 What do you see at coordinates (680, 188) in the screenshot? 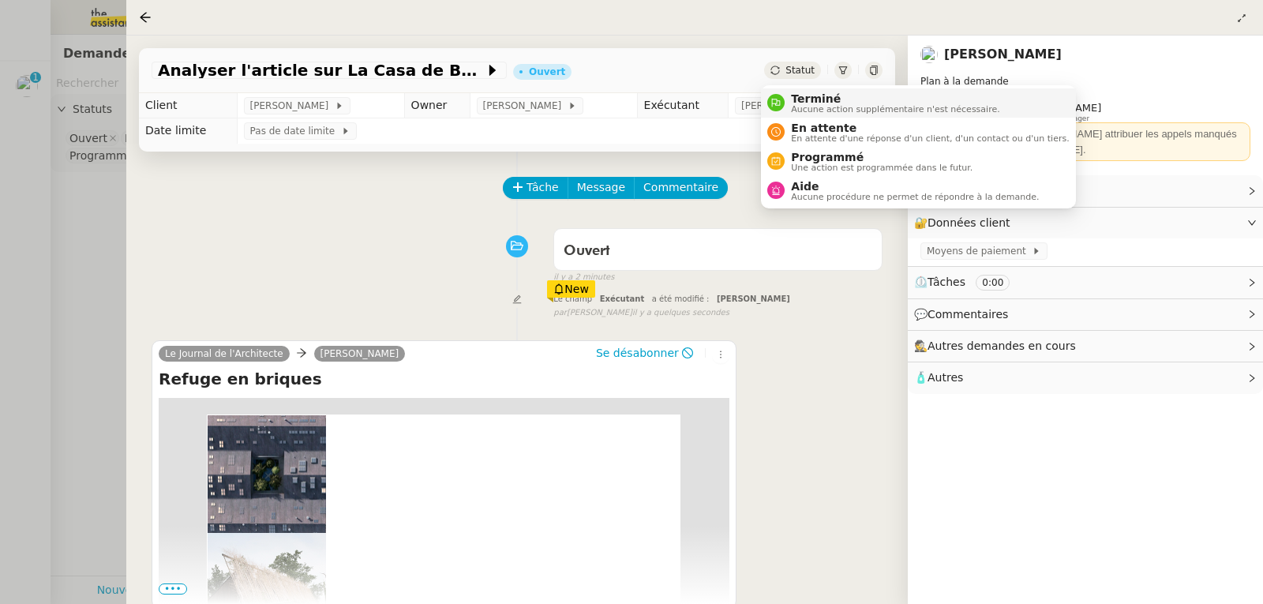
I see `button: Commentaire` at bounding box center [680, 188].